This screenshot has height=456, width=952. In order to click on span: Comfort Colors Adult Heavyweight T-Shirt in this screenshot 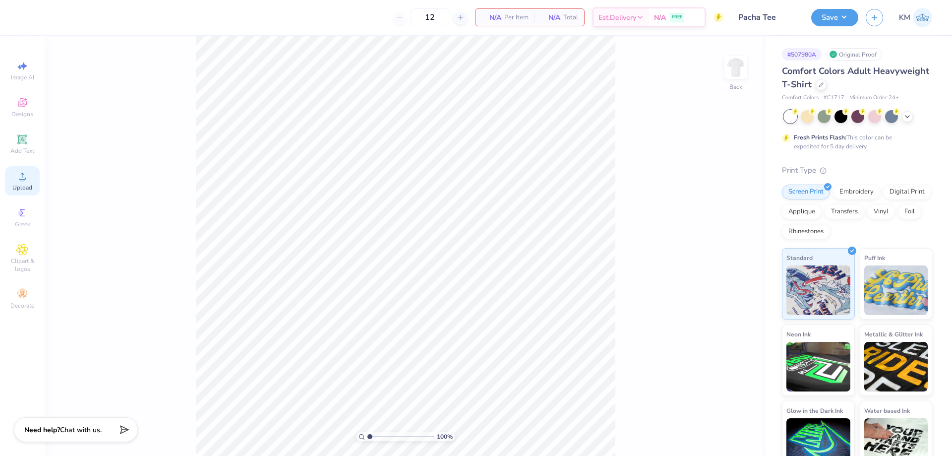, I will do `click(855, 77)`.